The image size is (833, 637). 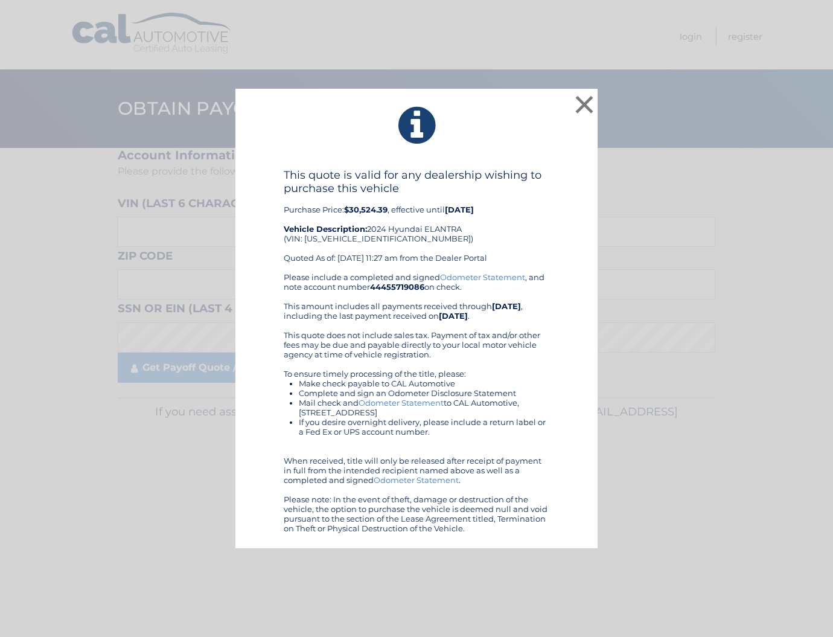 What do you see at coordinates (366, 209) in the screenshot?
I see `b: $30,524.39` at bounding box center [366, 209].